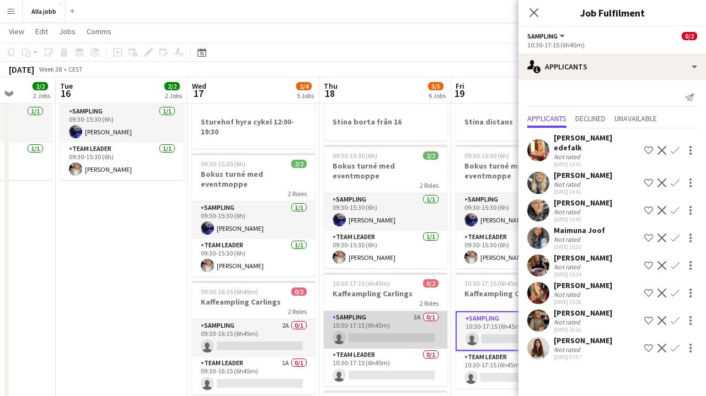 The image size is (706, 396). I want to click on button: Alla jobb, so click(44, 11).